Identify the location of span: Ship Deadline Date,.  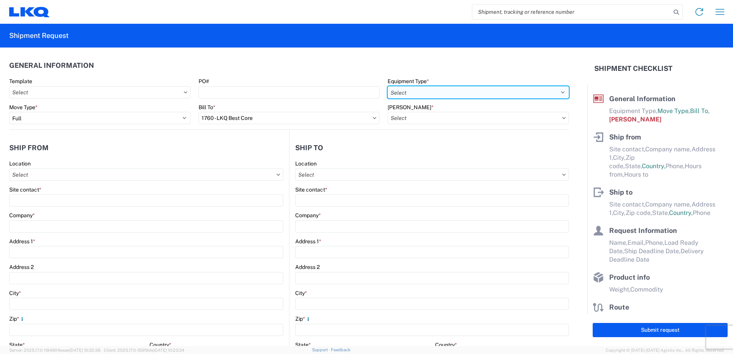
(652, 251).